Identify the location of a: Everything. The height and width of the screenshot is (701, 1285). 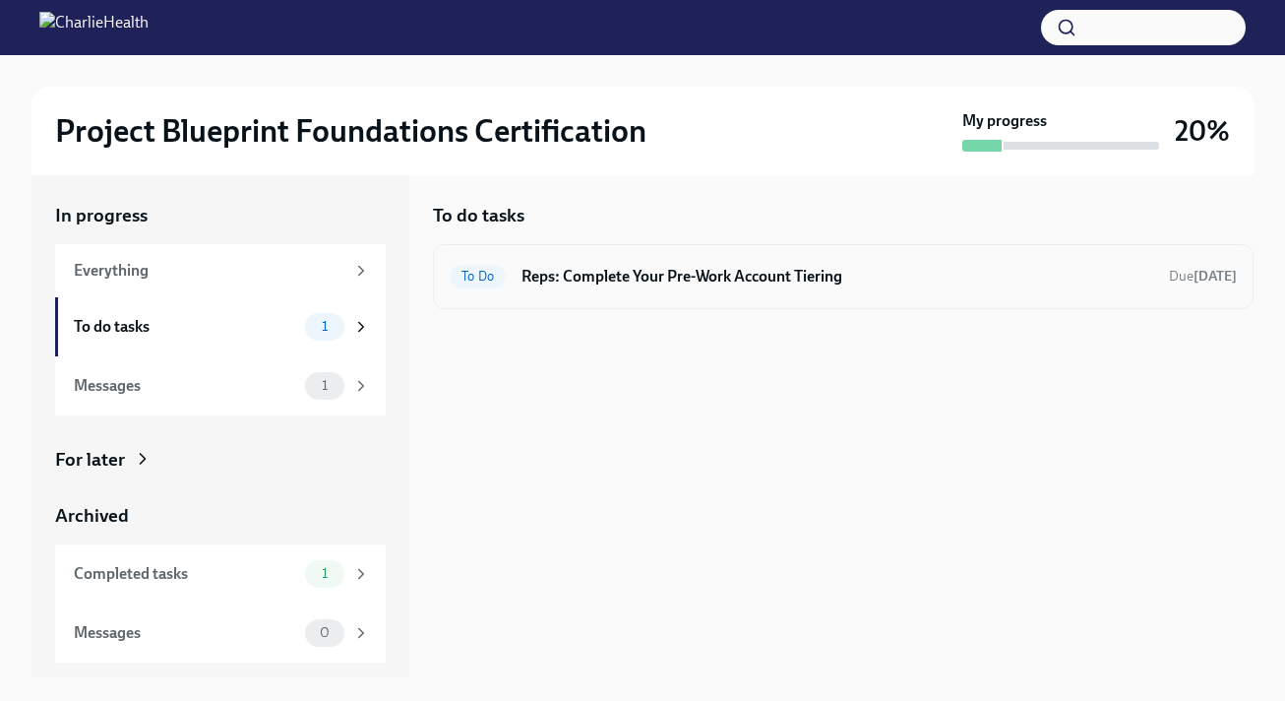
(220, 271).